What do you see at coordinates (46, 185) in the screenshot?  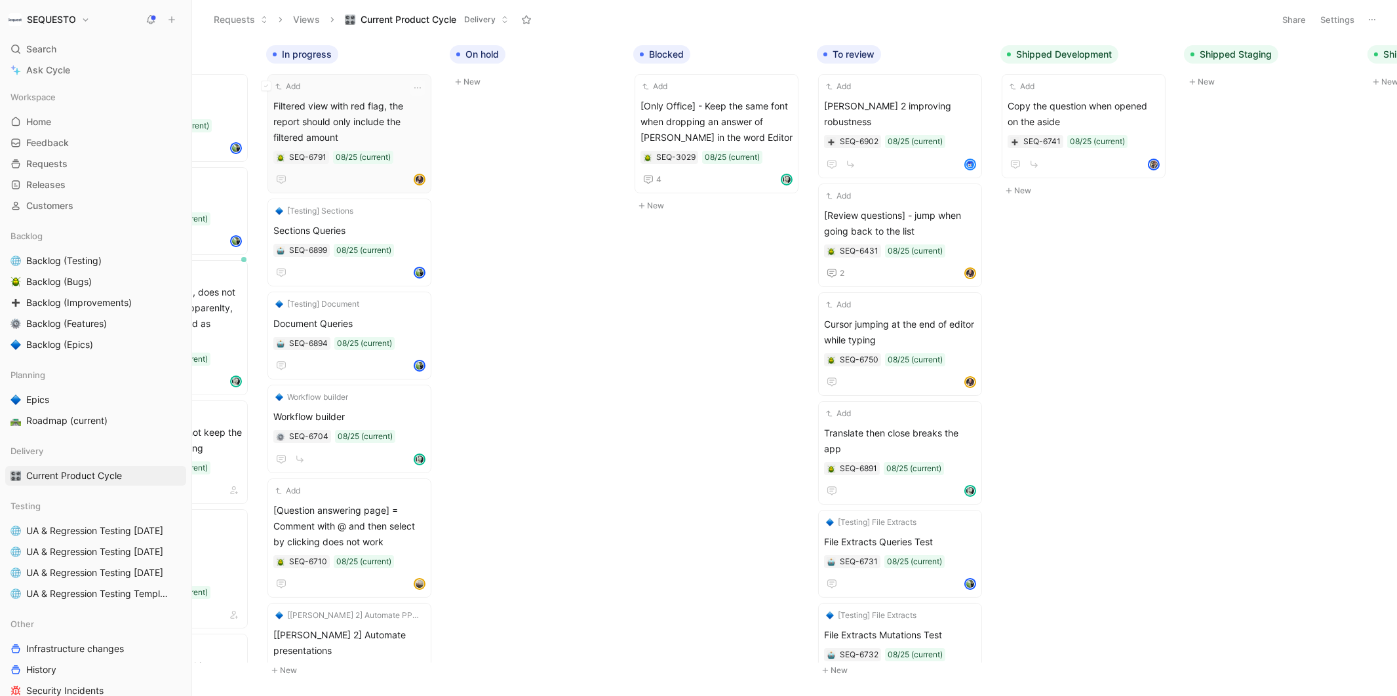 I see `span: Releases` at bounding box center [46, 185].